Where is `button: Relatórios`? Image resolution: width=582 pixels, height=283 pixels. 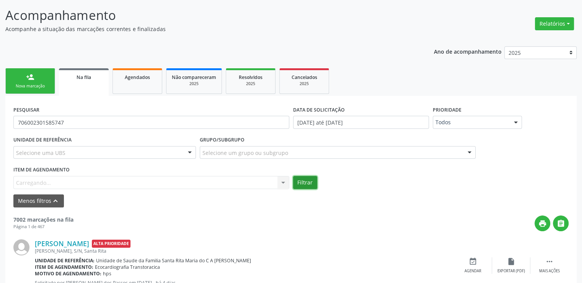 button: Relatórios is located at coordinates (555, 24).